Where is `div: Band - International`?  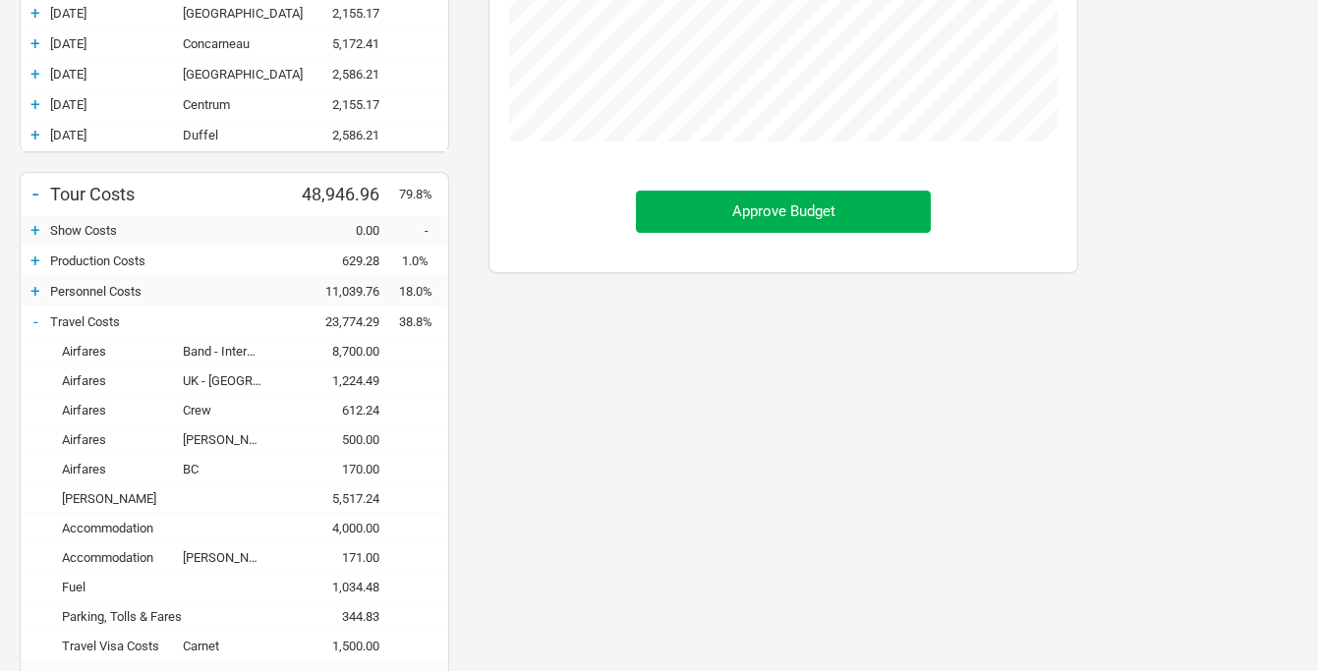 div: Band - International is located at coordinates (232, 351).